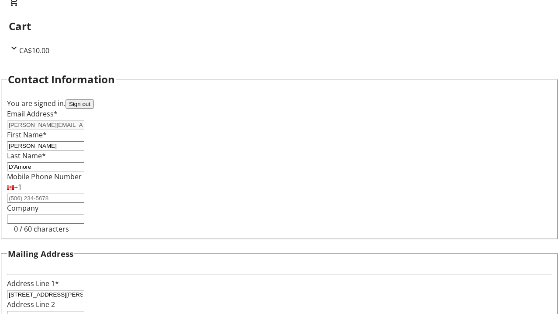  I want to click on label: Address Line 2, so click(31, 305).